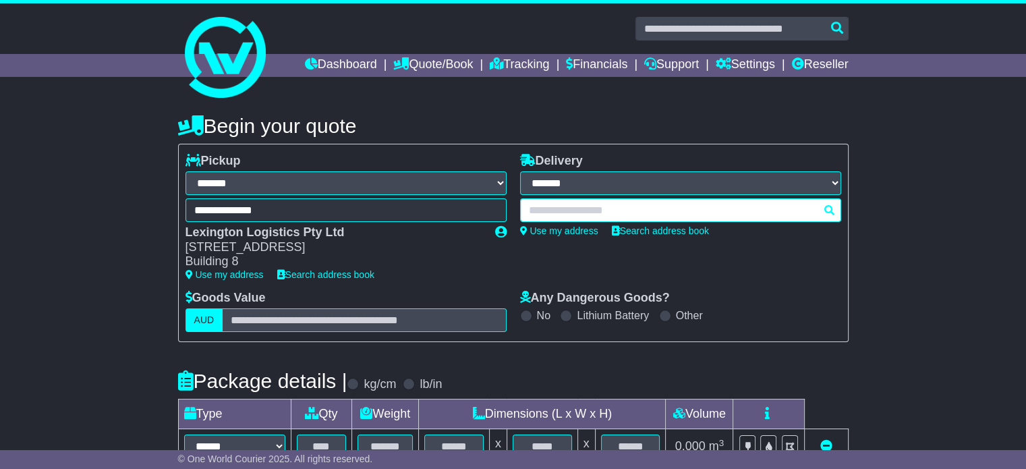  What do you see at coordinates (213, 161) in the screenshot?
I see `label: Pickup` at bounding box center [213, 161].